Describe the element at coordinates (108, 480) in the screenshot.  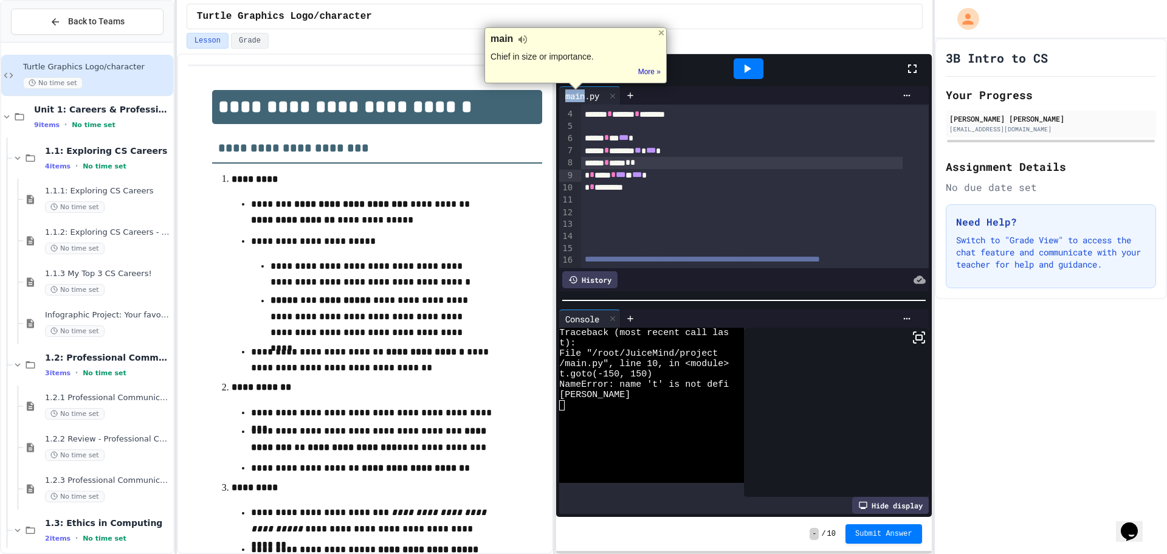
I see `span: 1.2.3 Professional Communication Challenge` at that location.